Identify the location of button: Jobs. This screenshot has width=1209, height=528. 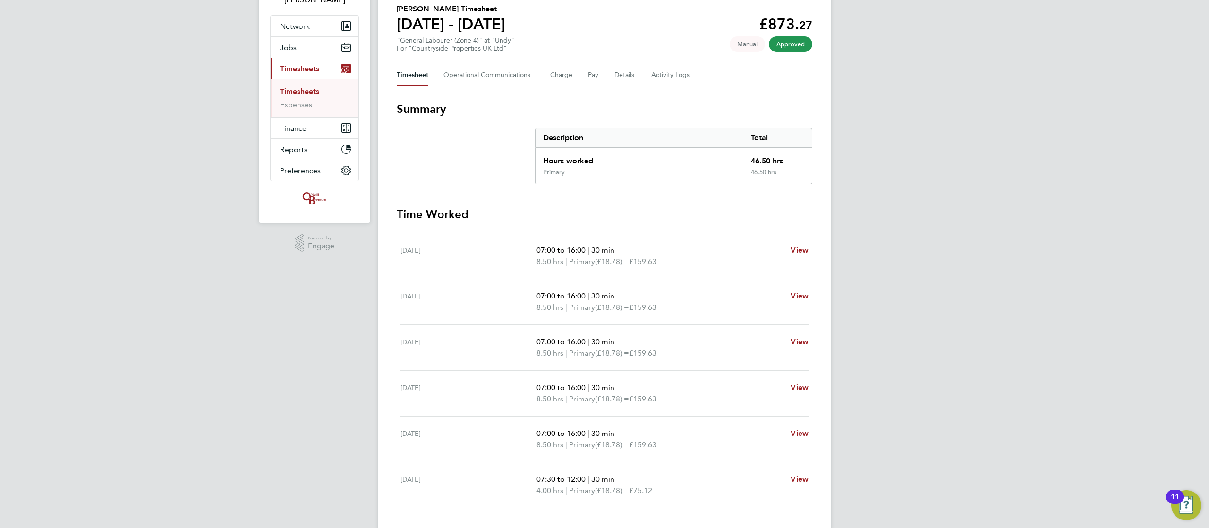
(314, 47).